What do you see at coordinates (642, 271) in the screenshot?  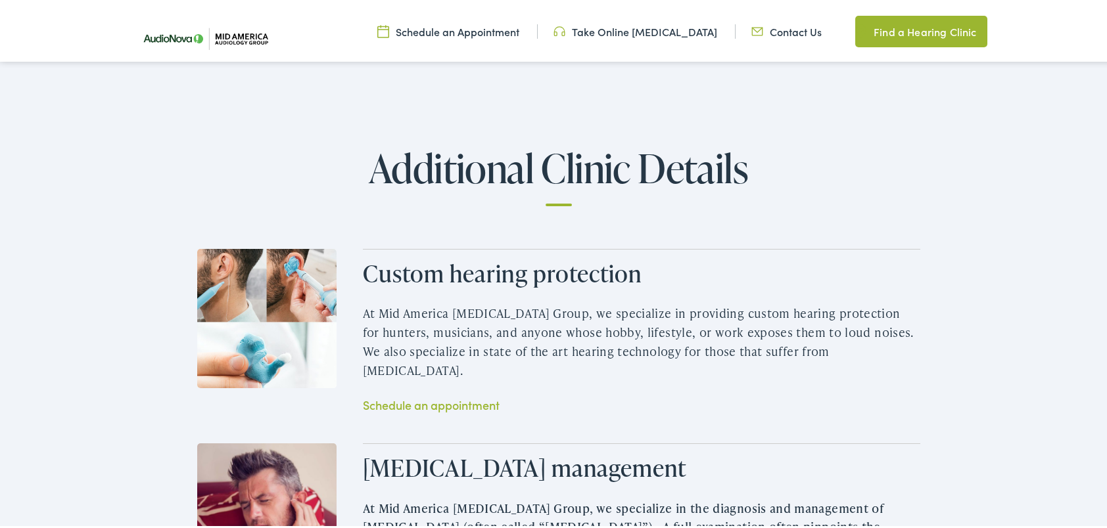 I see `h2: Custom hearing protection` at bounding box center [642, 271].